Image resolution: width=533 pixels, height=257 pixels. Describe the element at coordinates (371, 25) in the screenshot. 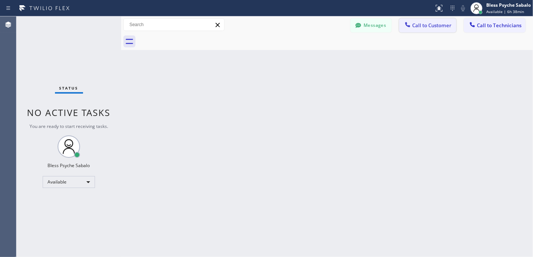

I see `button: Messages` at that location.